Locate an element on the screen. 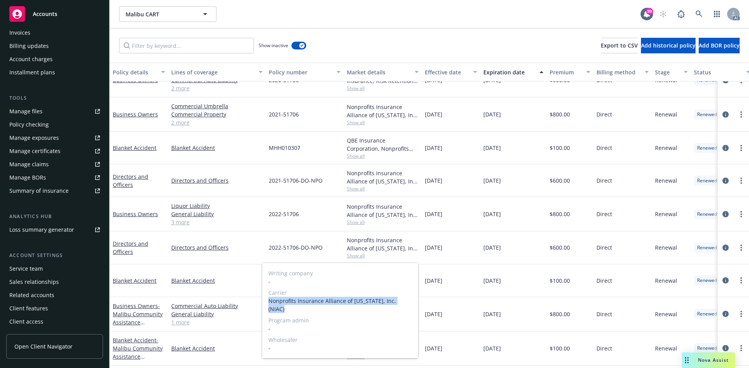  a: Billing updates is located at coordinates (55, 46).